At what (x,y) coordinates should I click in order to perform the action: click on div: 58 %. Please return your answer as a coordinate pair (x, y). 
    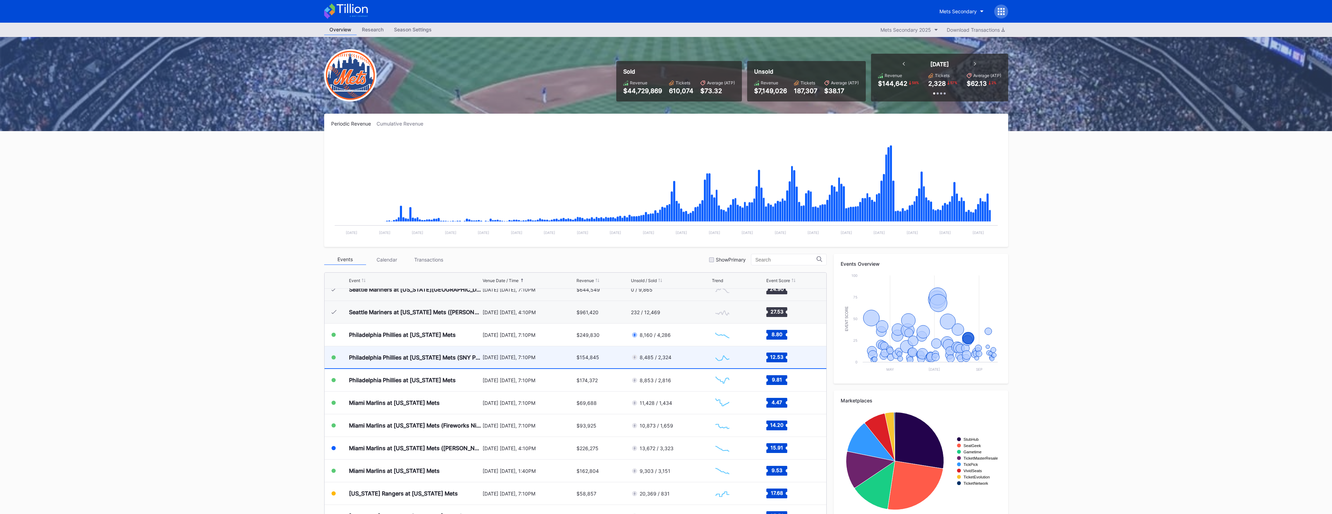
    Looking at the image, I should click on (915, 83).